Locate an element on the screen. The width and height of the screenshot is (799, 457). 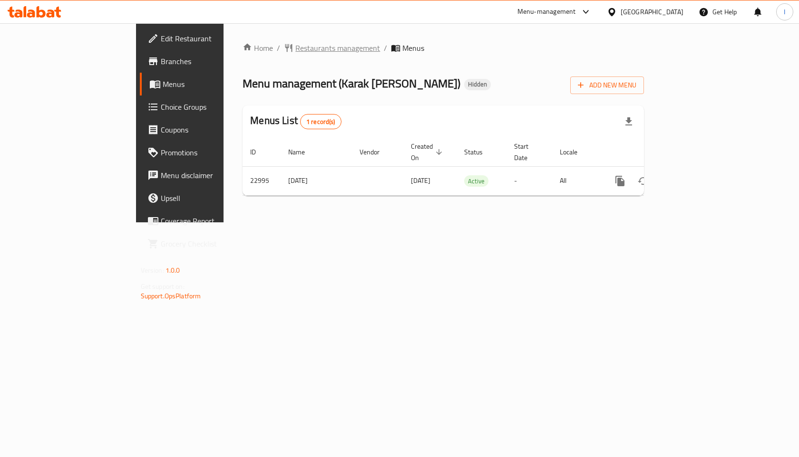
a: Promotions is located at coordinates (204, 153).